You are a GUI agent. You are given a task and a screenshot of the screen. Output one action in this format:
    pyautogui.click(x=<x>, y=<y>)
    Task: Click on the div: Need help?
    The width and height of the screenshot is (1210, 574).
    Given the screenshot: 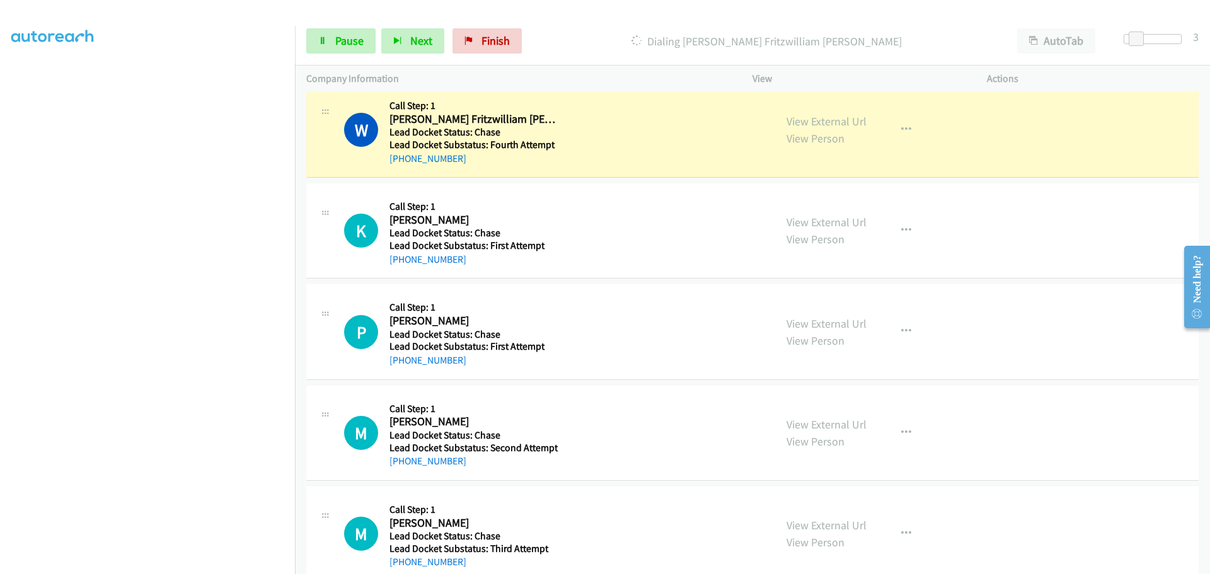 What is the action you would take?
    pyautogui.click(x=23, y=42)
    